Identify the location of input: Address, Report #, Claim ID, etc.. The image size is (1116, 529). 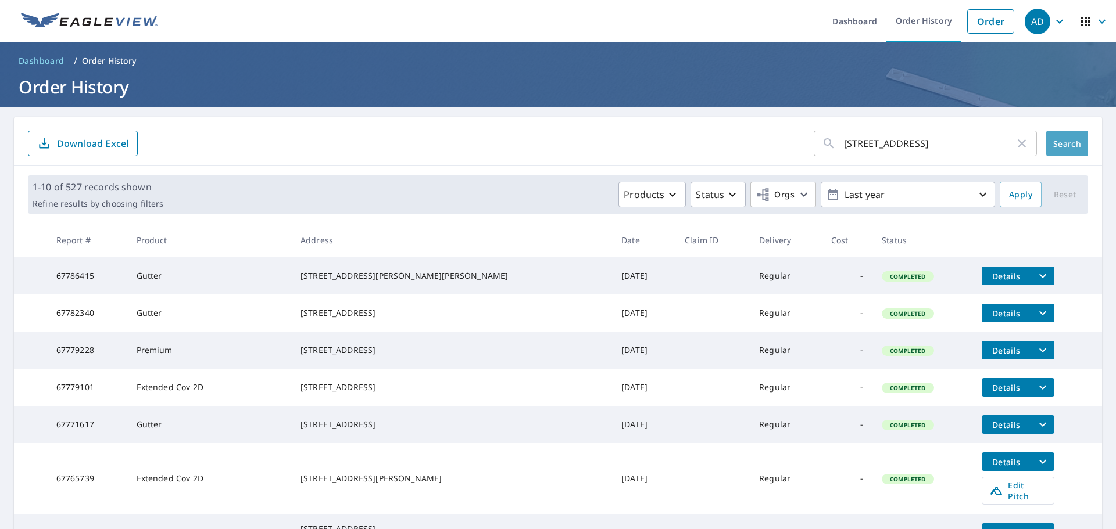
(929, 144).